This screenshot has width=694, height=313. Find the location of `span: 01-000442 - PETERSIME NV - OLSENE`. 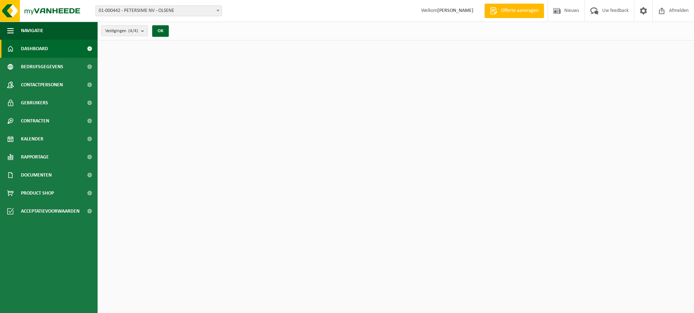

span: 01-000442 - PETERSIME NV - OLSENE is located at coordinates (159, 11).